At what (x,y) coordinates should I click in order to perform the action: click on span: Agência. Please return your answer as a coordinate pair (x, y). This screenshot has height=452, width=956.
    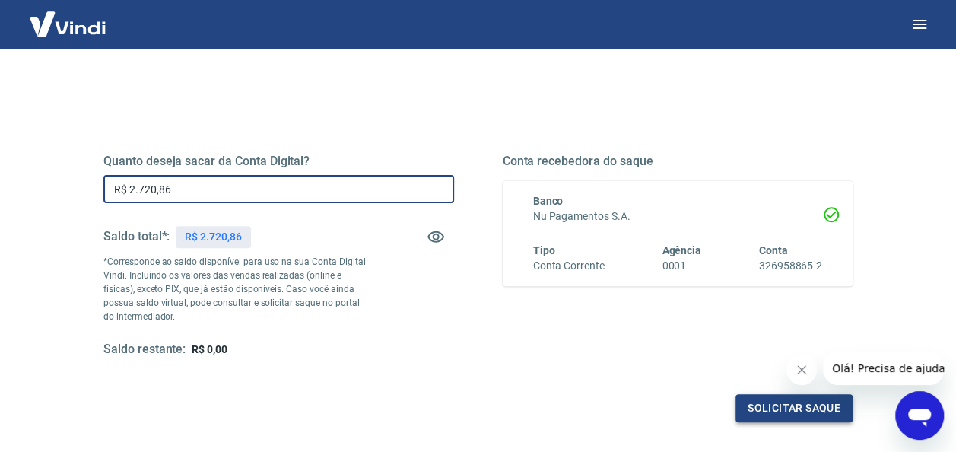
    Looking at the image, I should click on (681, 250).